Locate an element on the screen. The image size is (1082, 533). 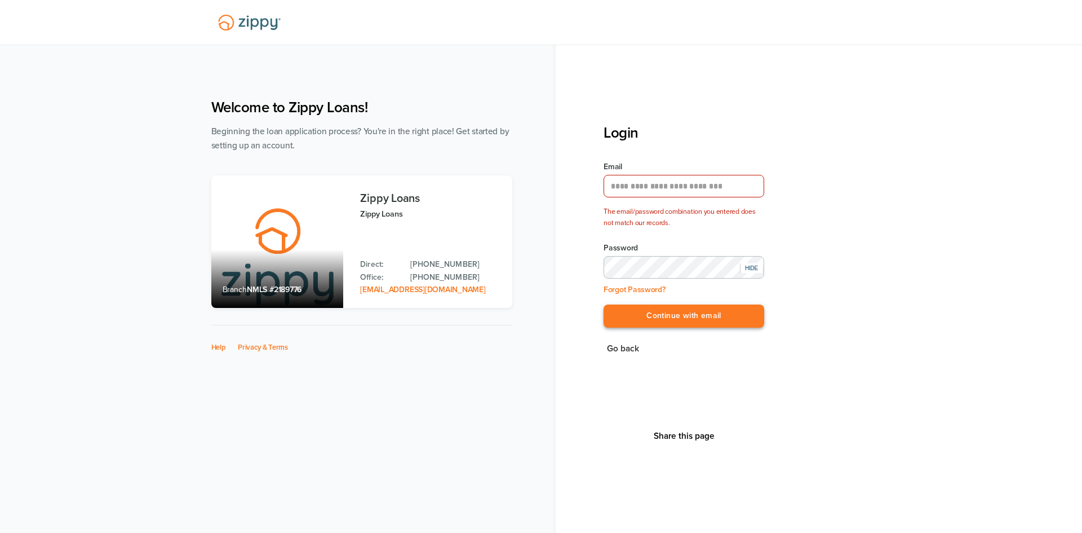
label: Password is located at coordinates (684, 248).